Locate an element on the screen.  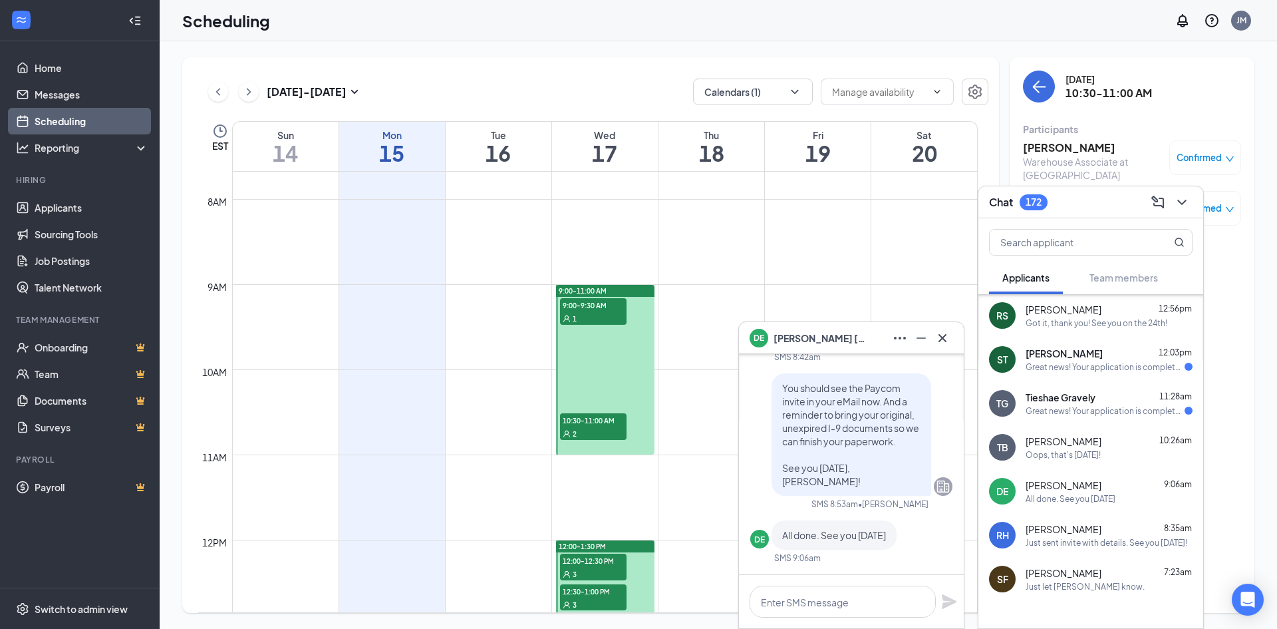
span: 12:00-12:30 PM is located at coordinates (593, 560).